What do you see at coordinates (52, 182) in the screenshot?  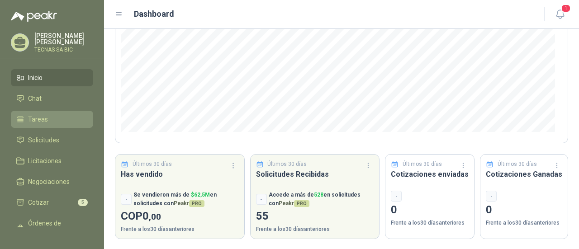 I see `a: Negociaciones` at bounding box center [52, 182].